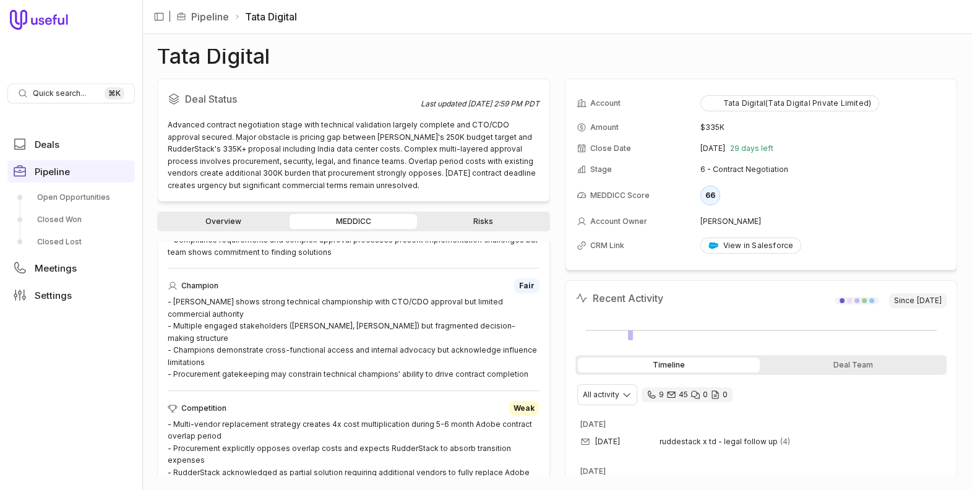  Describe the element at coordinates (71, 295) in the screenshot. I see `a: Settings` at that location.